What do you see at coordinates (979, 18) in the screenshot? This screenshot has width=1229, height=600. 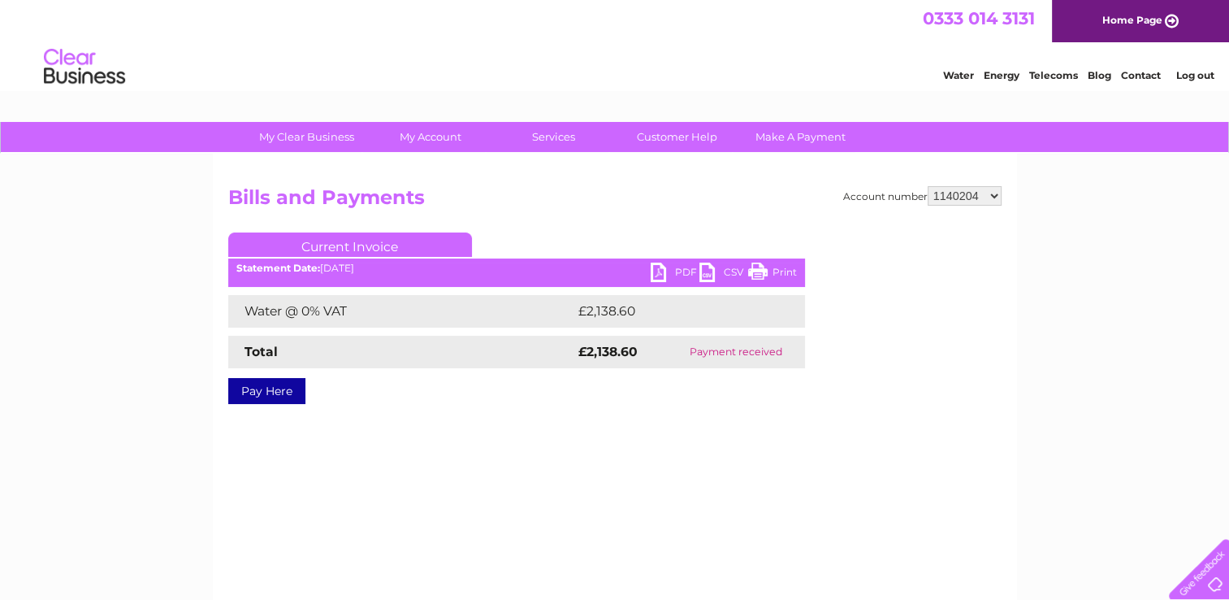 I see `a: 0333 014 3131` at bounding box center [979, 18].